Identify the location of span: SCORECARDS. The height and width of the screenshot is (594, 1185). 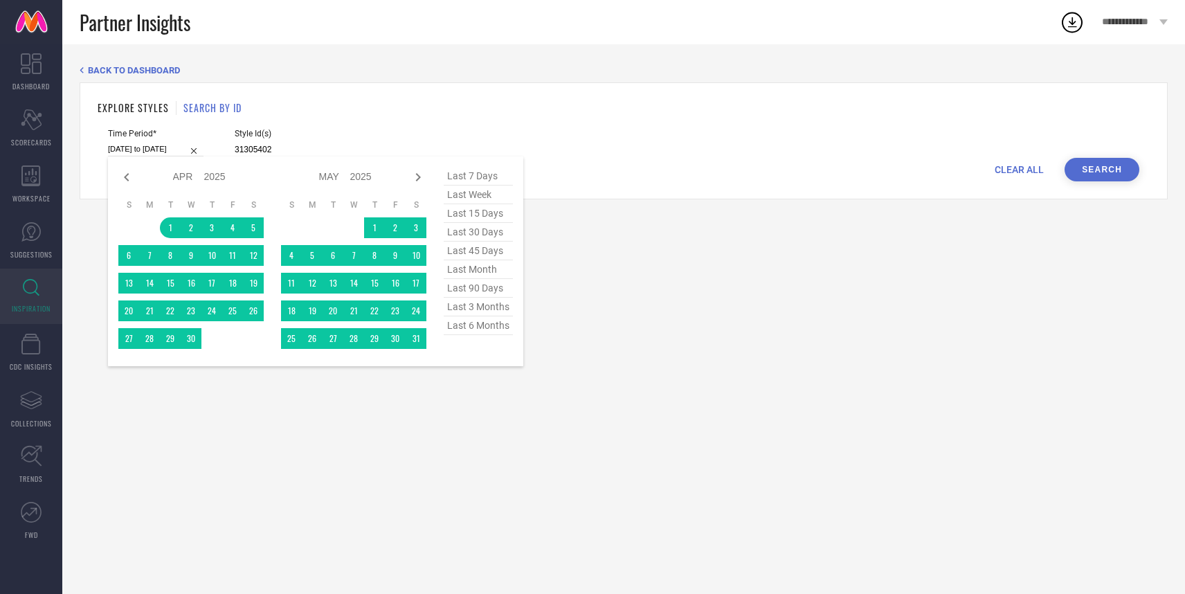
(31, 142).